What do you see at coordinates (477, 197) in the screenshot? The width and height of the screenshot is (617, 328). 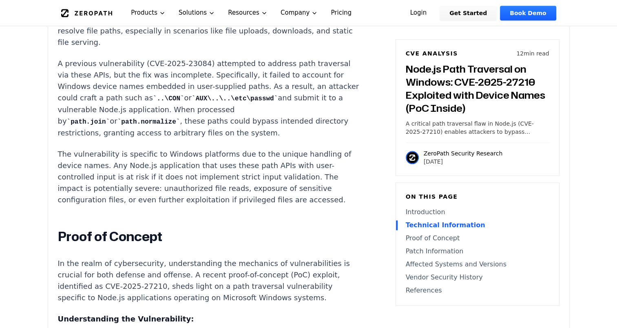 I see `h6: On this page` at bounding box center [477, 197].